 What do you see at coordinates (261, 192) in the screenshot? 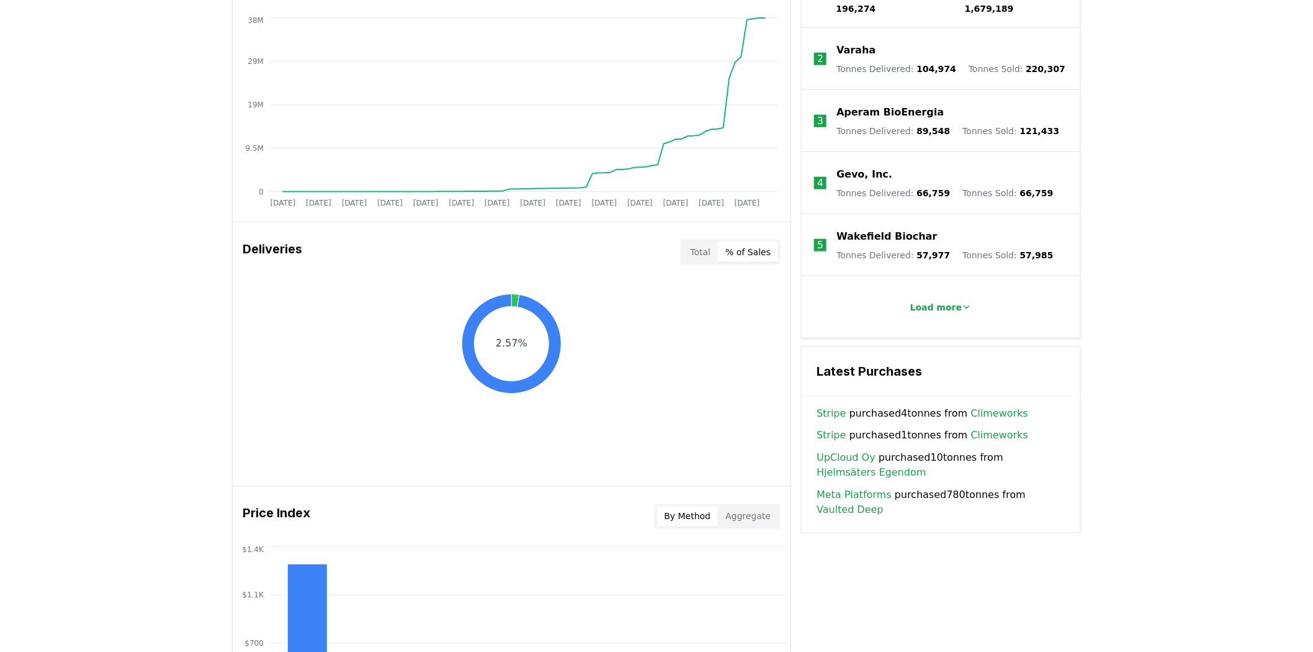
I see `tspan: 0` at bounding box center [261, 192].